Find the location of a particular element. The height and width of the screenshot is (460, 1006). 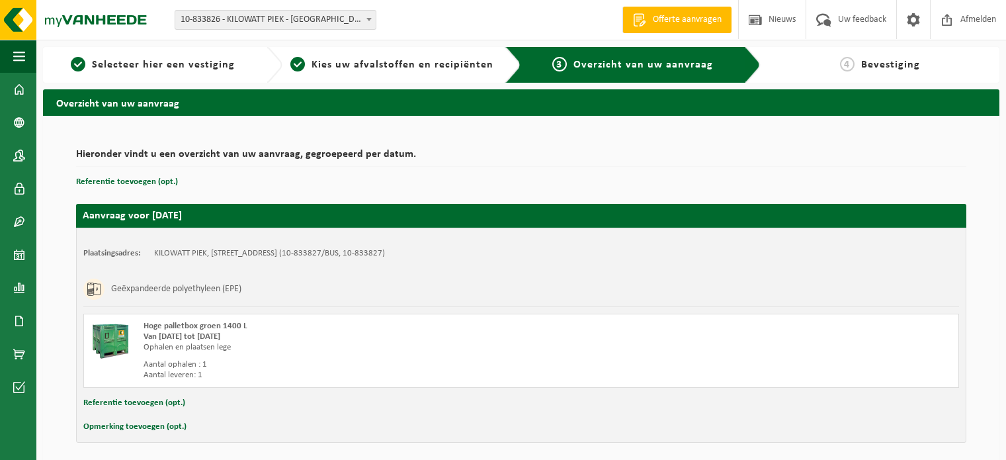

a: 1Selecteer hier een vestiging is located at coordinates (153, 65).